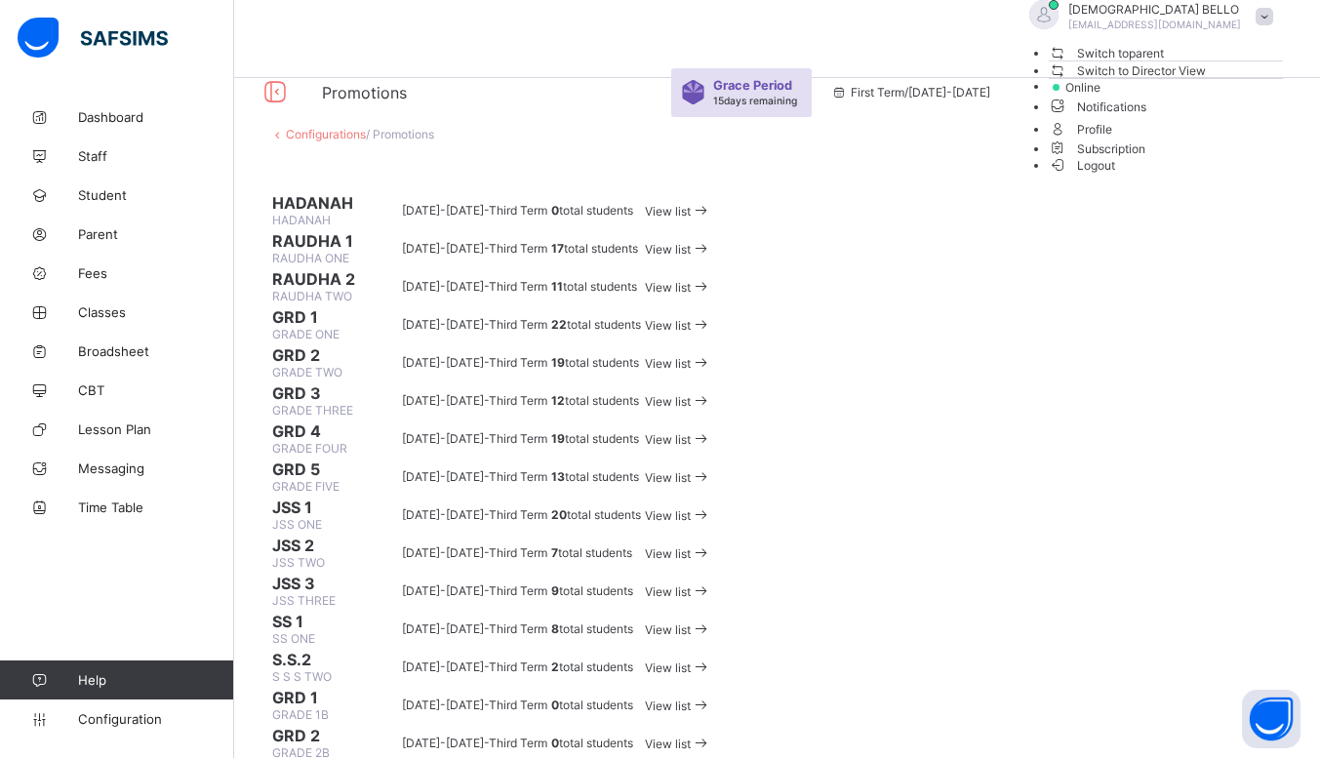  What do you see at coordinates (93, 38) in the screenshot?
I see `img: safsims` at bounding box center [93, 38].